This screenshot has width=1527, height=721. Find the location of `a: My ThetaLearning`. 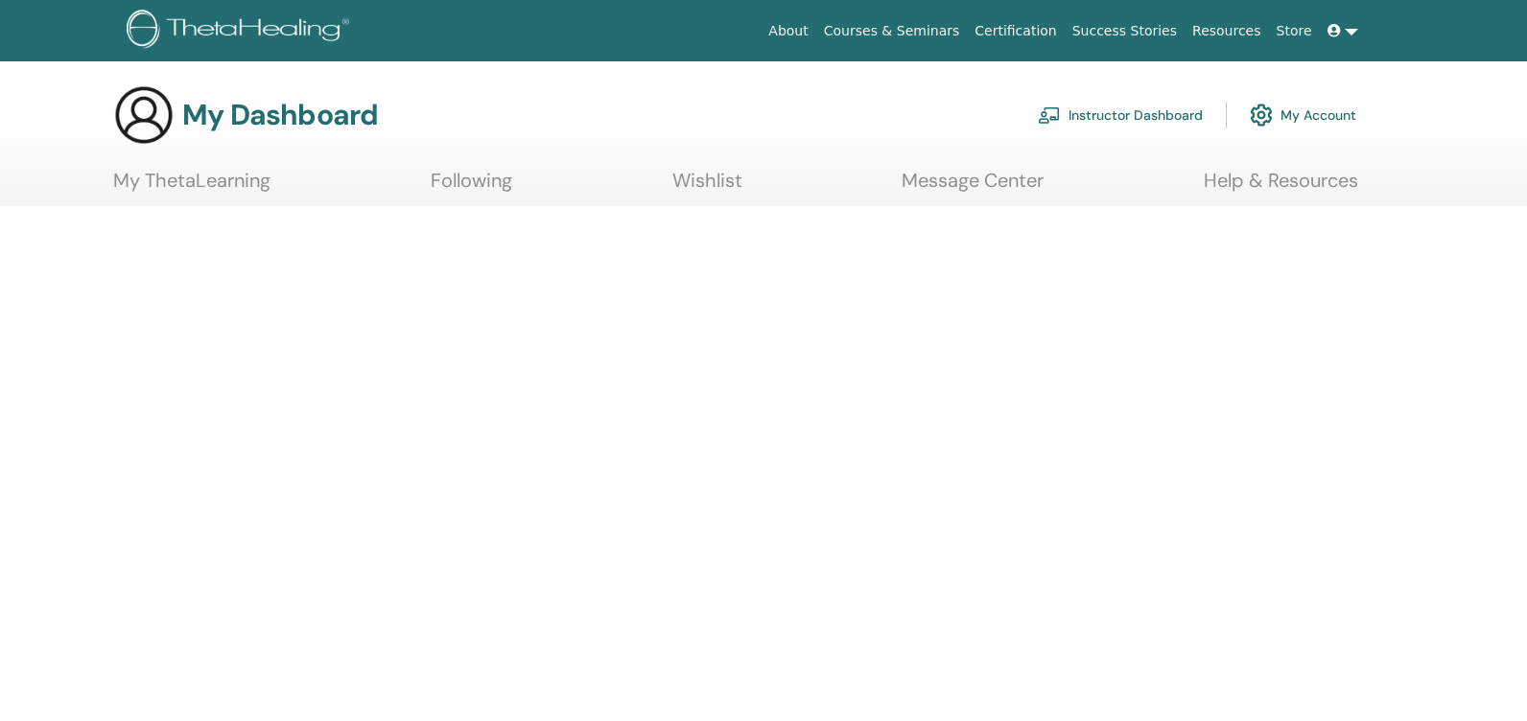

a: My ThetaLearning is located at coordinates (192, 187).